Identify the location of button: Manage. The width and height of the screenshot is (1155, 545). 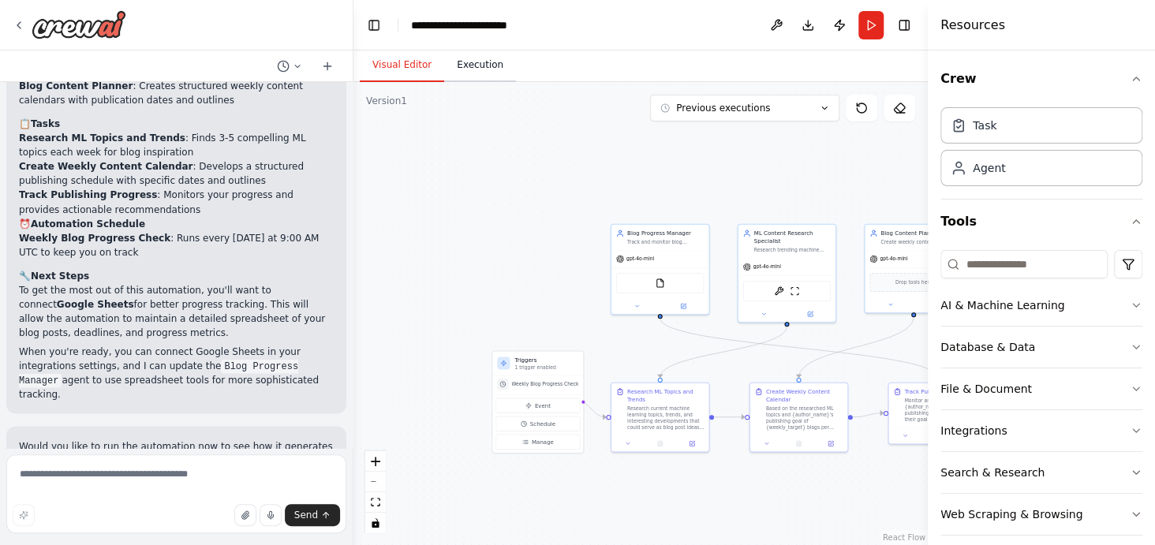
(537, 442).